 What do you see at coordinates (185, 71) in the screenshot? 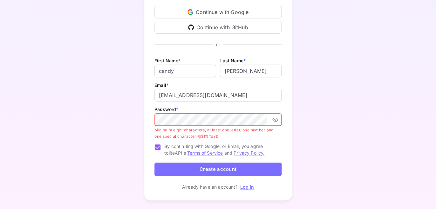
I see `input: John` at bounding box center [185, 71].